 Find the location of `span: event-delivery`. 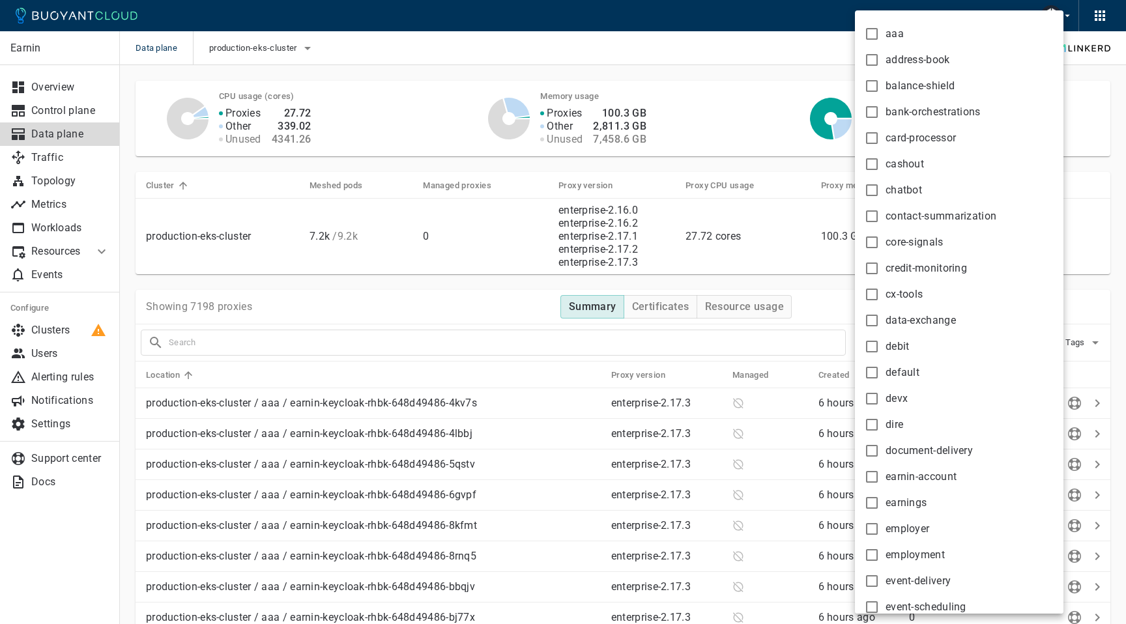

span: event-delivery is located at coordinates (918, 581).